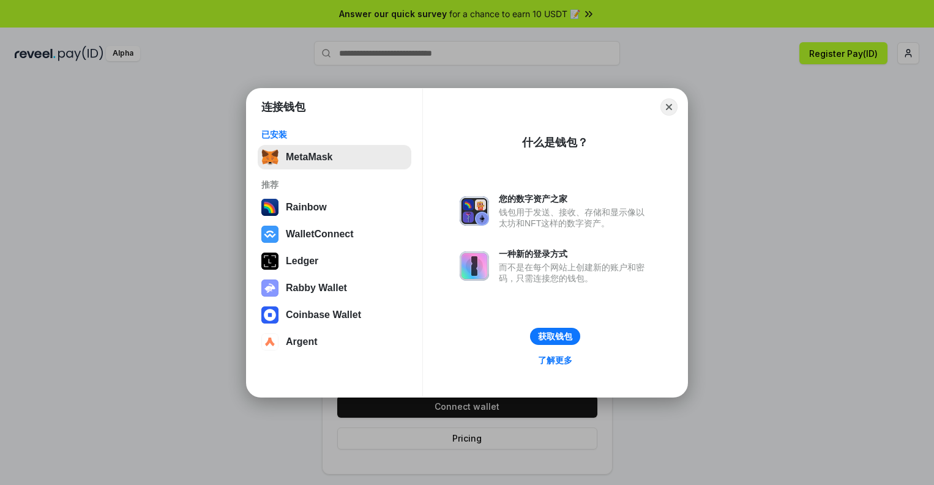  I want to click on div: Argent, so click(302, 342).